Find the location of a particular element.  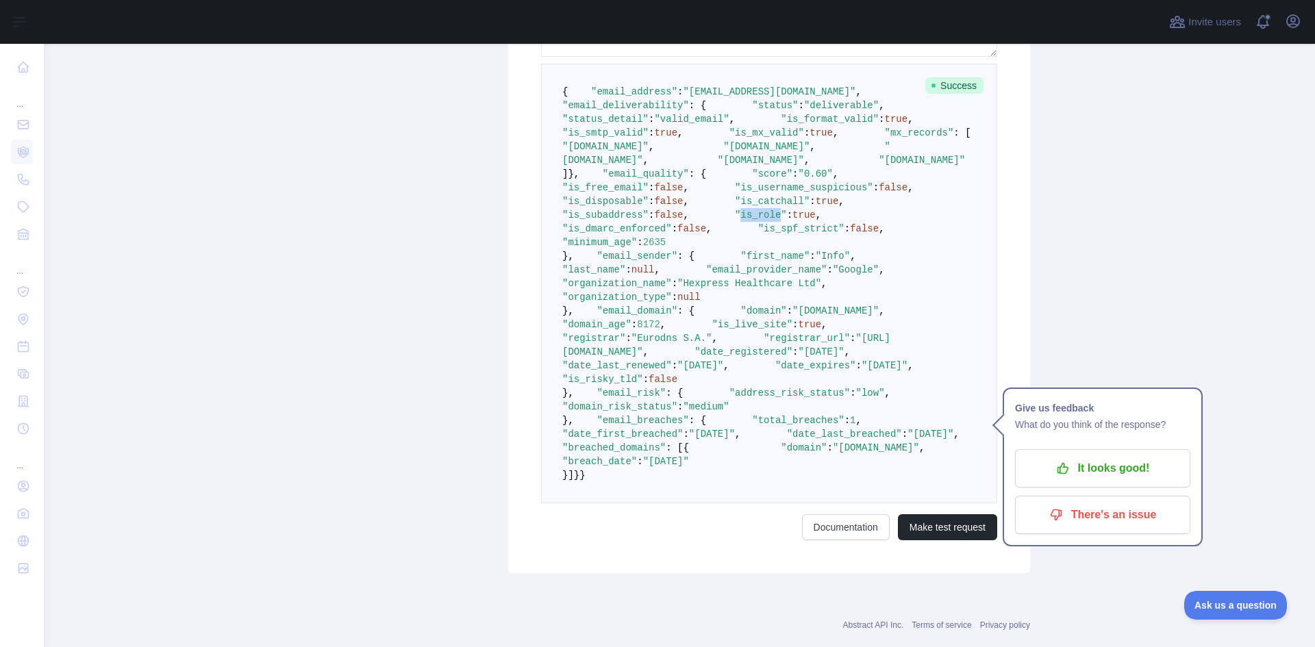

p: What do you think of the response? is located at coordinates (1102, 425).